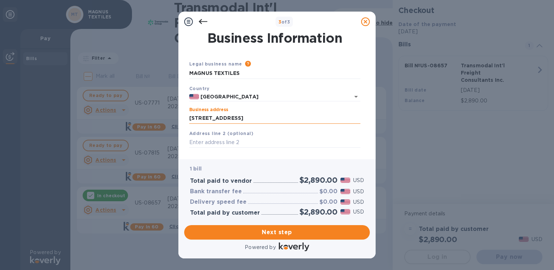 This screenshot has height=270, width=554. What do you see at coordinates (294, 247) in the screenshot?
I see `img: Logo` at bounding box center [294, 247].